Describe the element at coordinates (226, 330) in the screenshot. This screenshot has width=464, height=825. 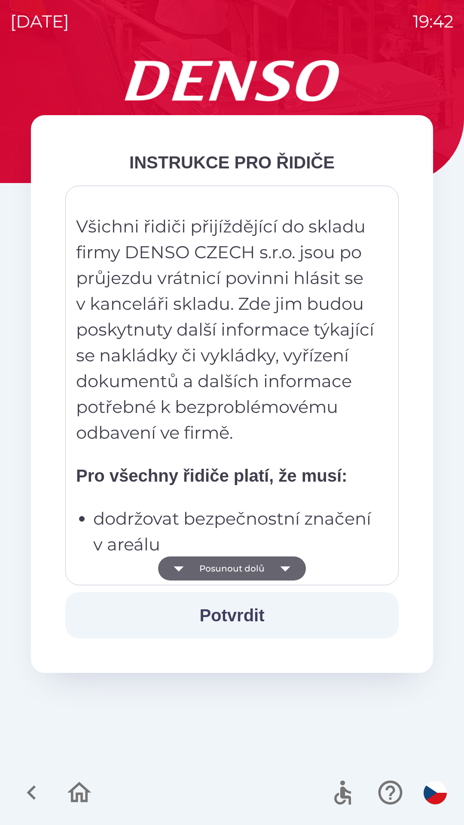
I see `p: Všichni řidiči přijíždějící do skladu firmy DENSO CZECH s.r.o. jsou po průjezdu vrátnicí povinni ...` at that location.